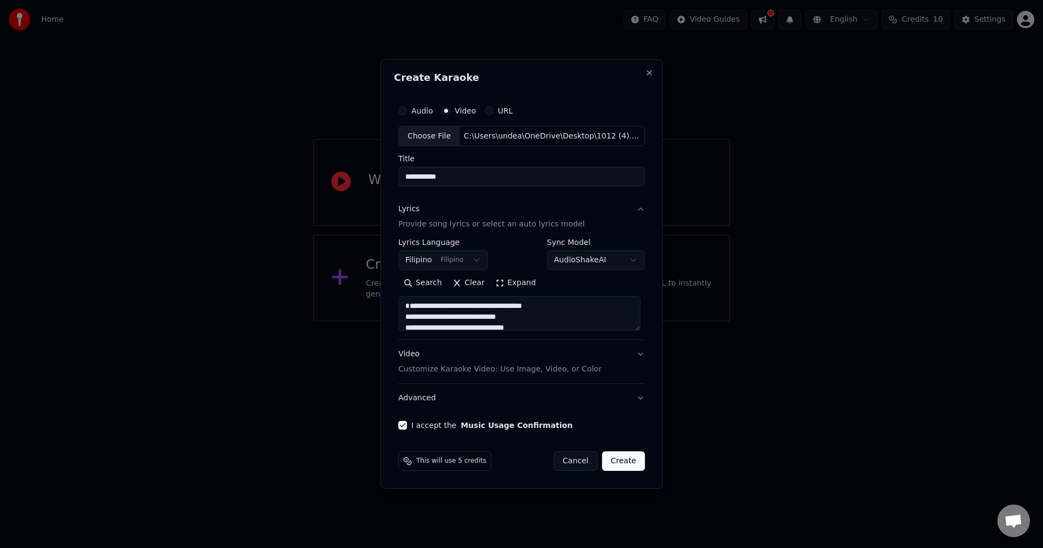 Image resolution: width=1043 pixels, height=548 pixels. What do you see at coordinates (423, 284) in the screenshot?
I see `button: Search` at bounding box center [423, 284].